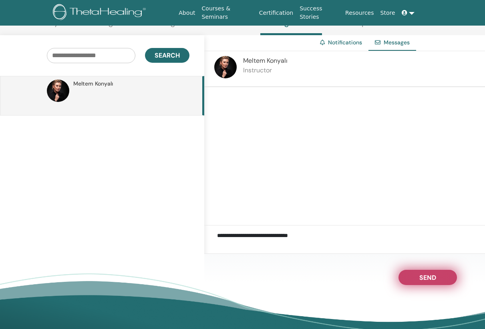  I want to click on p: Instructor, so click(265, 70).